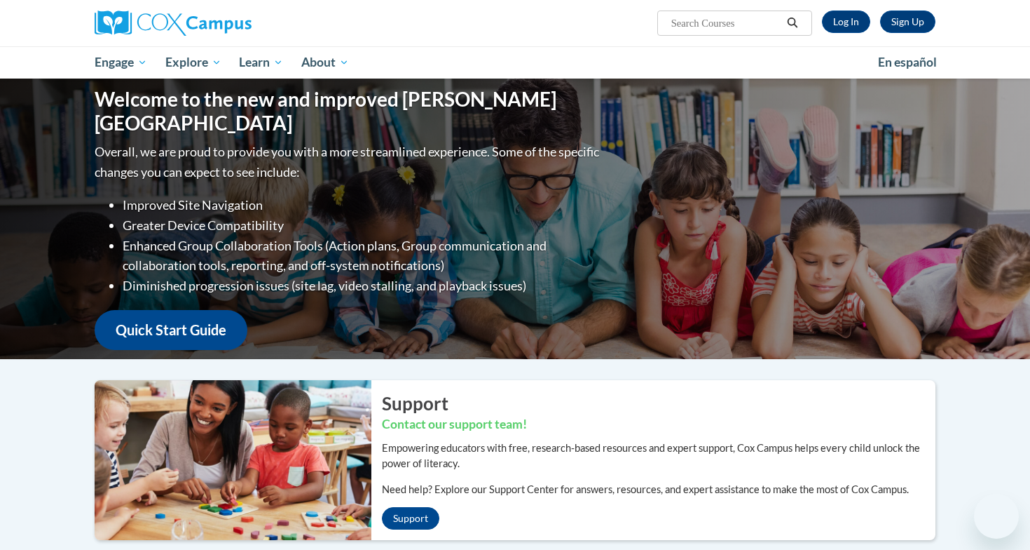 This screenshot has width=1030, height=550. What do you see at coordinates (362, 205) in the screenshot?
I see `li: Improved Site Navigation` at bounding box center [362, 205].